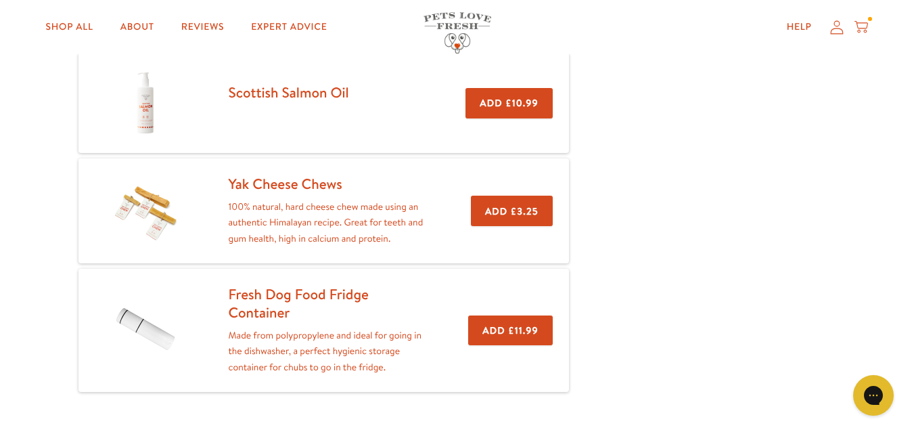 Image resolution: width=914 pixels, height=434 pixels. Describe the element at coordinates (285, 183) in the screenshot. I see `a: Yak Cheese Chews` at that location.